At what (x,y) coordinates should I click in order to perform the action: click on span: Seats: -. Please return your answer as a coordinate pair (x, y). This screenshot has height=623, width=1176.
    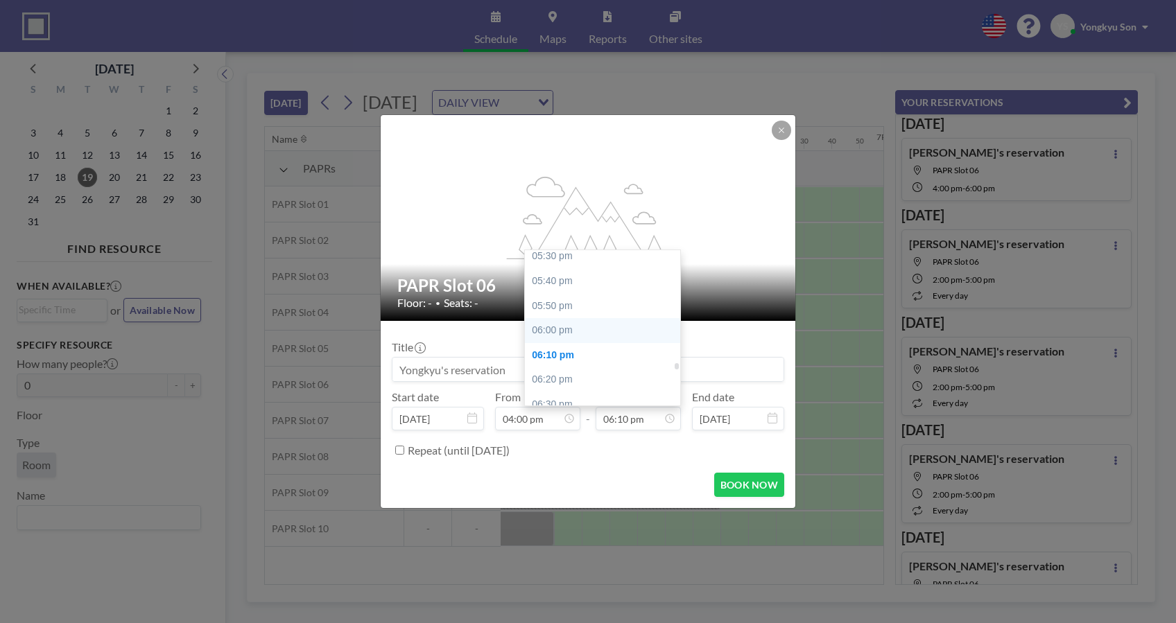
    Looking at the image, I should click on (461, 303).